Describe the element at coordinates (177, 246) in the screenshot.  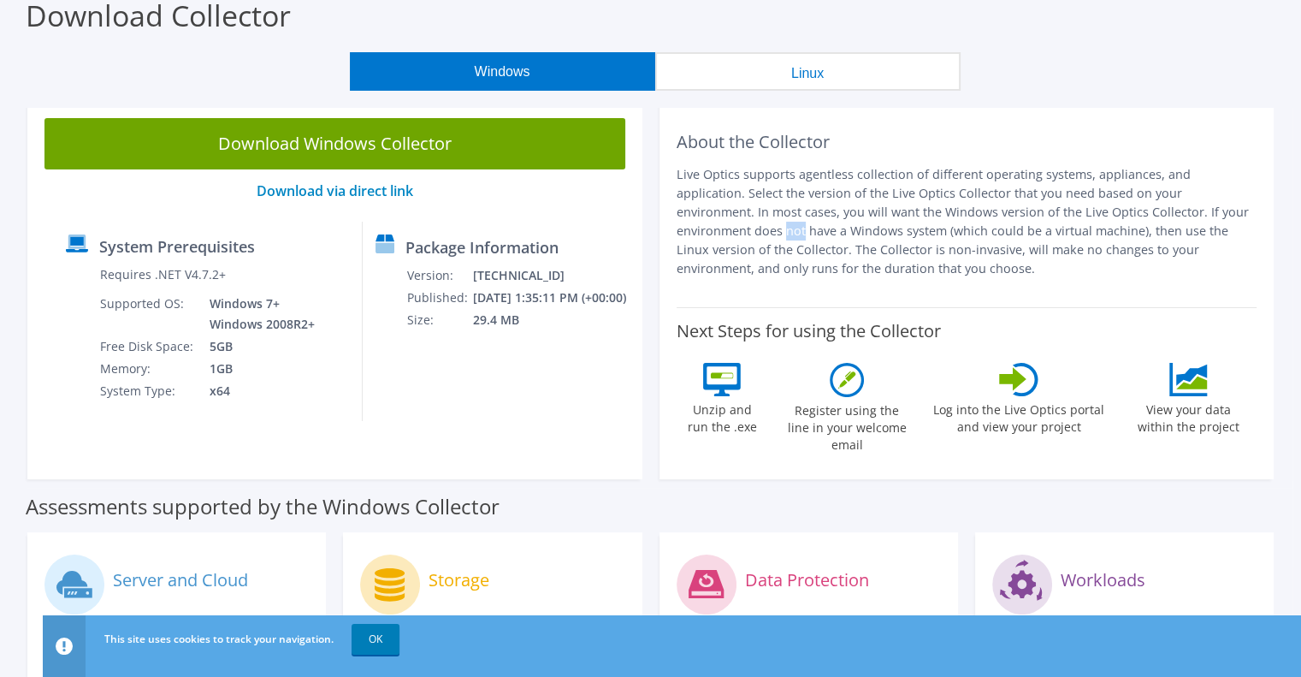
I see `label: System Prerequisites` at that location.